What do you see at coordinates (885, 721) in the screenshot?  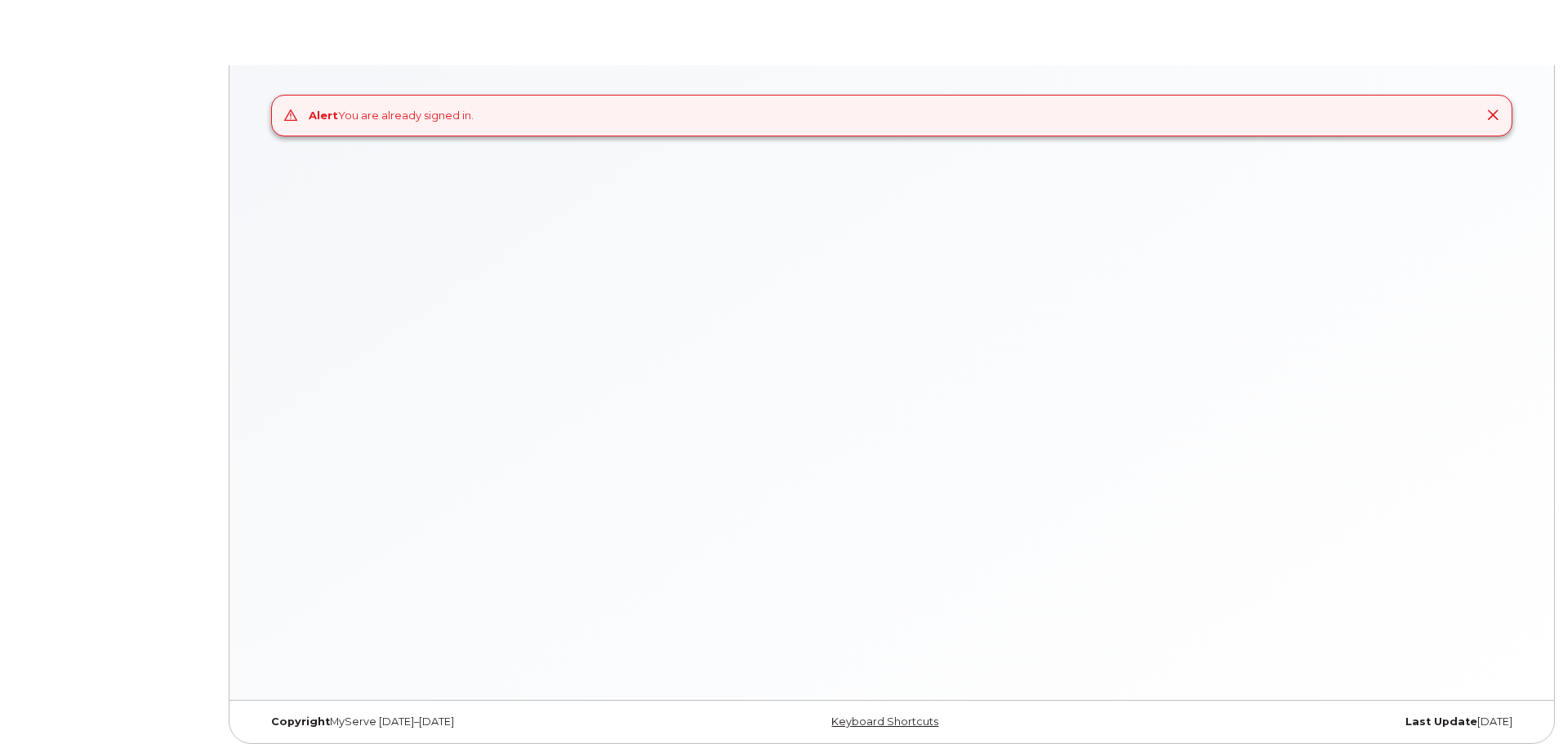 I see `a: Keyboard Shortcuts` at bounding box center [885, 721].